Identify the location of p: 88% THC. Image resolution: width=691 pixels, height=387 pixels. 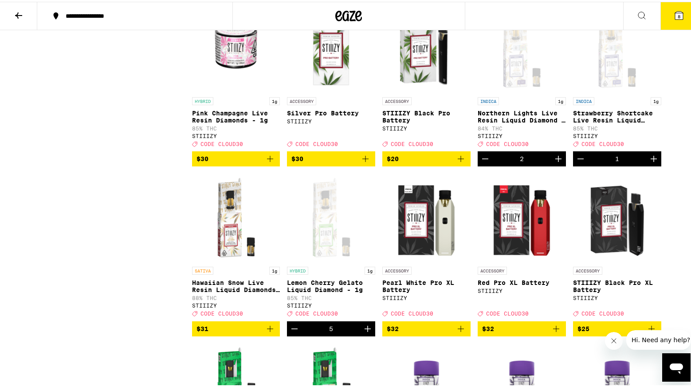
(236, 296).